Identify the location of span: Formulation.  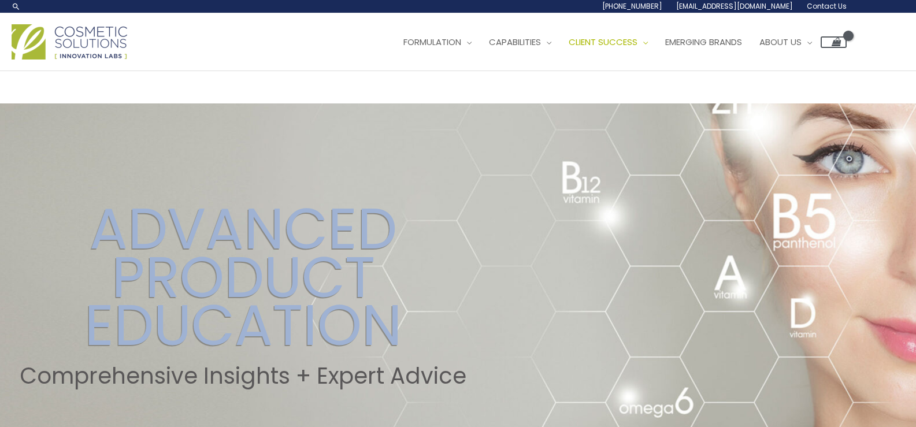
(432, 42).